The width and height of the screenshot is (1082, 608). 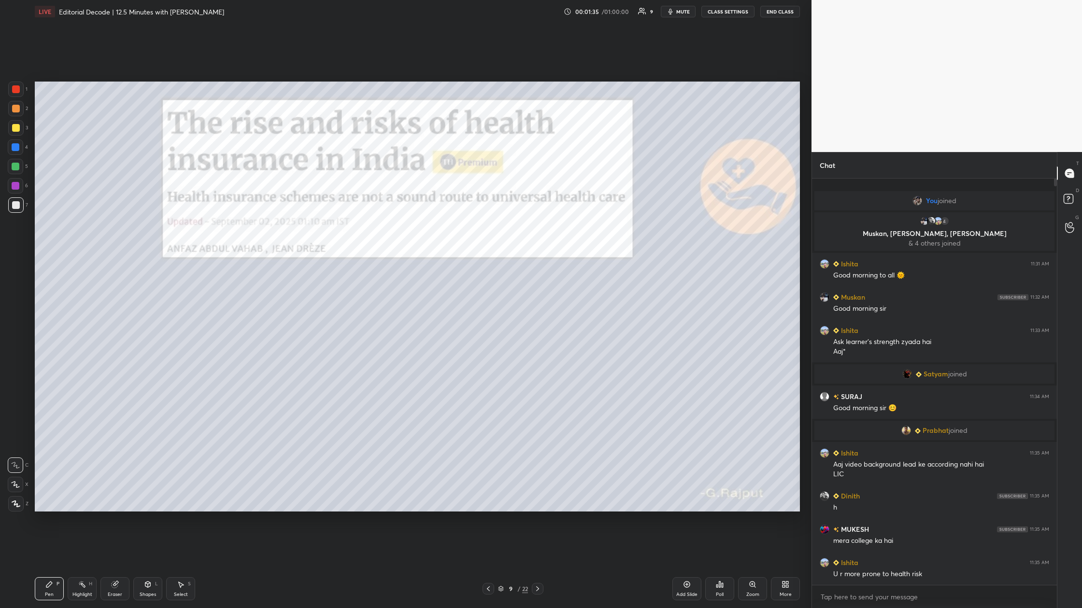 What do you see at coordinates (18, 205) in the screenshot?
I see `div: 7` at bounding box center [18, 205].